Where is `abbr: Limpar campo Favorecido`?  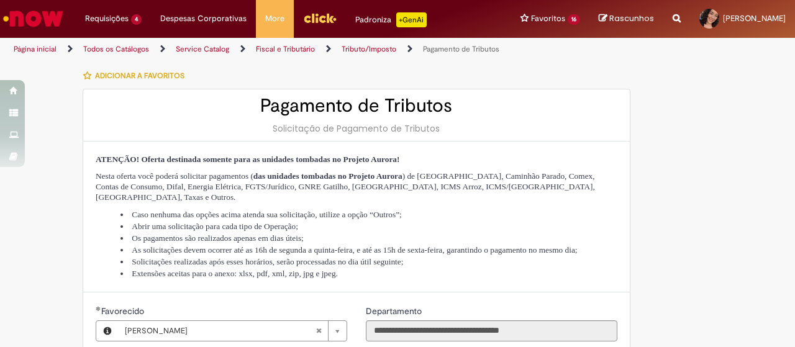
abbr: Limpar campo Favorecido is located at coordinates (319, 331).